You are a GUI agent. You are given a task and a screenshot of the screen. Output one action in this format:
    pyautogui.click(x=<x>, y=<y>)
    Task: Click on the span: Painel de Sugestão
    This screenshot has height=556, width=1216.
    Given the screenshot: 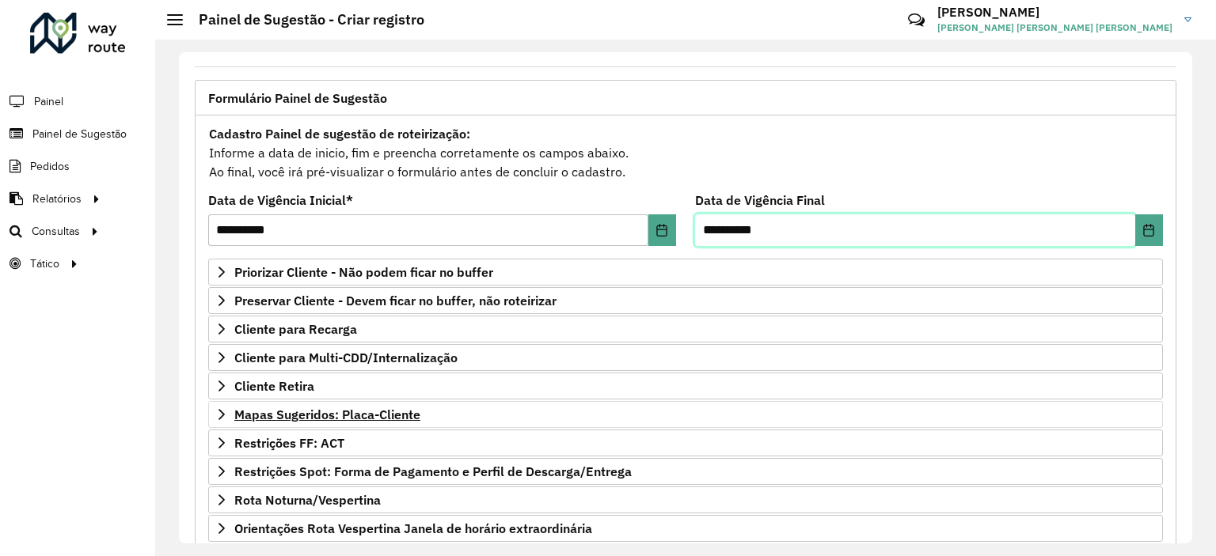 What is the action you would take?
    pyautogui.click(x=79, y=134)
    